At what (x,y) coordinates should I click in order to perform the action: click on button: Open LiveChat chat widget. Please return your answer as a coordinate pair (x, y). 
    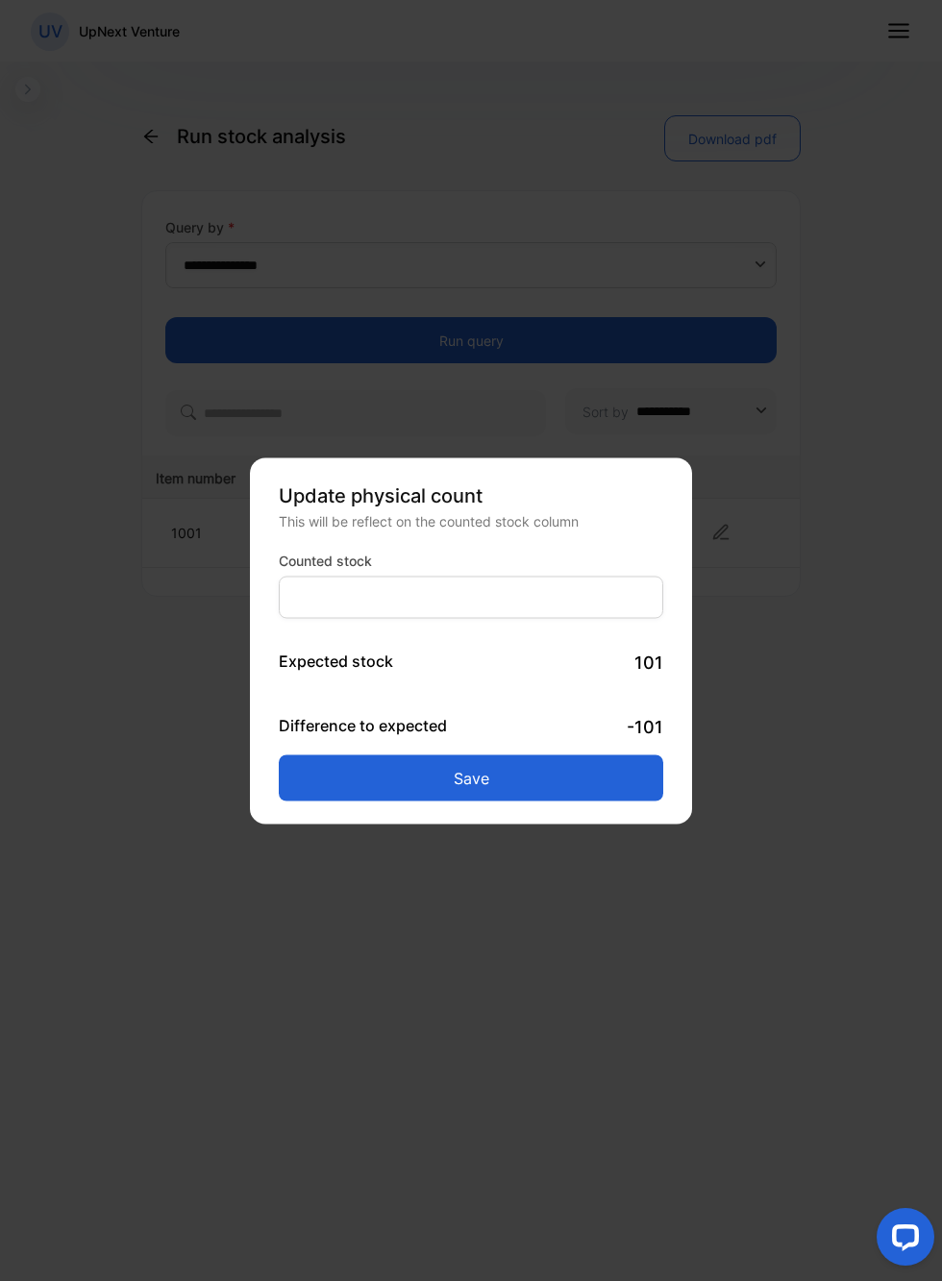
    Looking at the image, I should click on (44, 37).